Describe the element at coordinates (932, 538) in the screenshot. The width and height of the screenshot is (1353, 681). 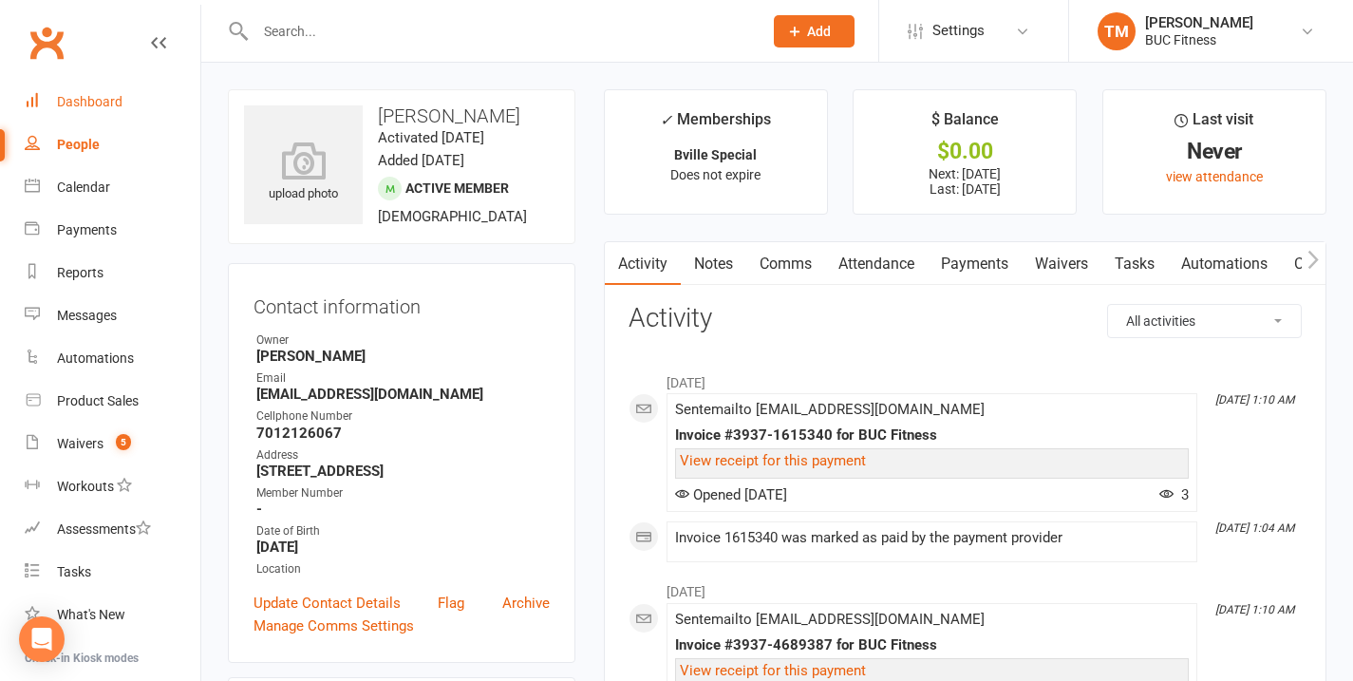
I see `div: Invoice 1615340 was marked as paid by the payment provider` at that location.